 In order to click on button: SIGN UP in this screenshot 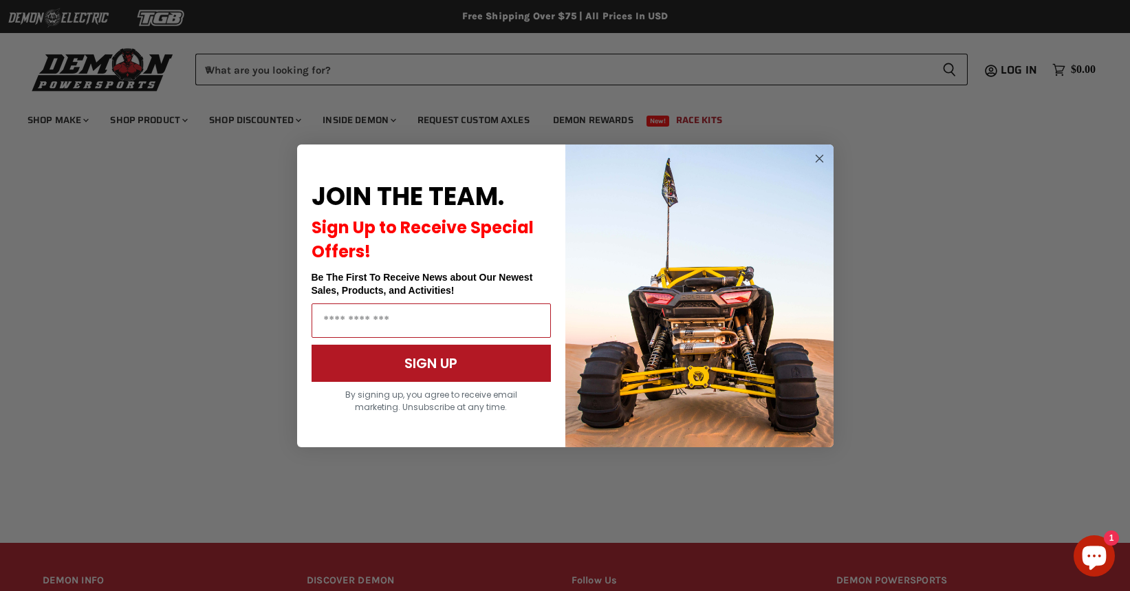, I will do `click(431, 363)`.